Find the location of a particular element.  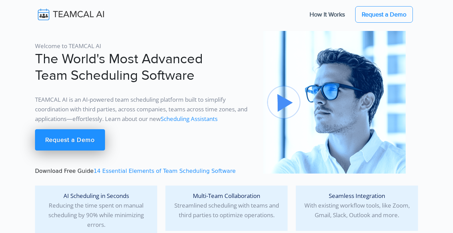

a: How It Works is located at coordinates (327, 14).